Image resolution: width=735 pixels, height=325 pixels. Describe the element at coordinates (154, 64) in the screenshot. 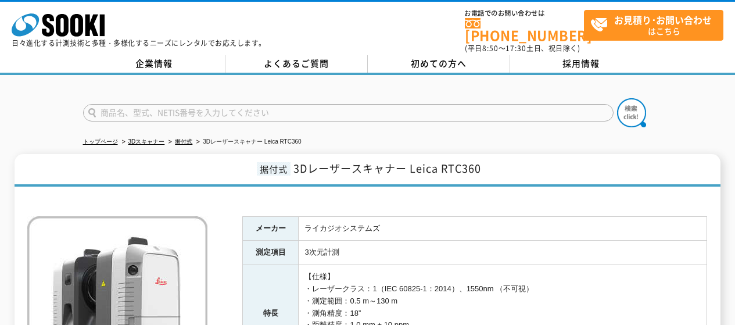

I see `a: 企業情報` at that location.